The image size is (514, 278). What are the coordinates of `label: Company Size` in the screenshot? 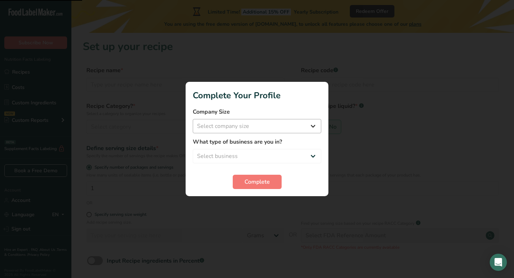 It's located at (257, 112).